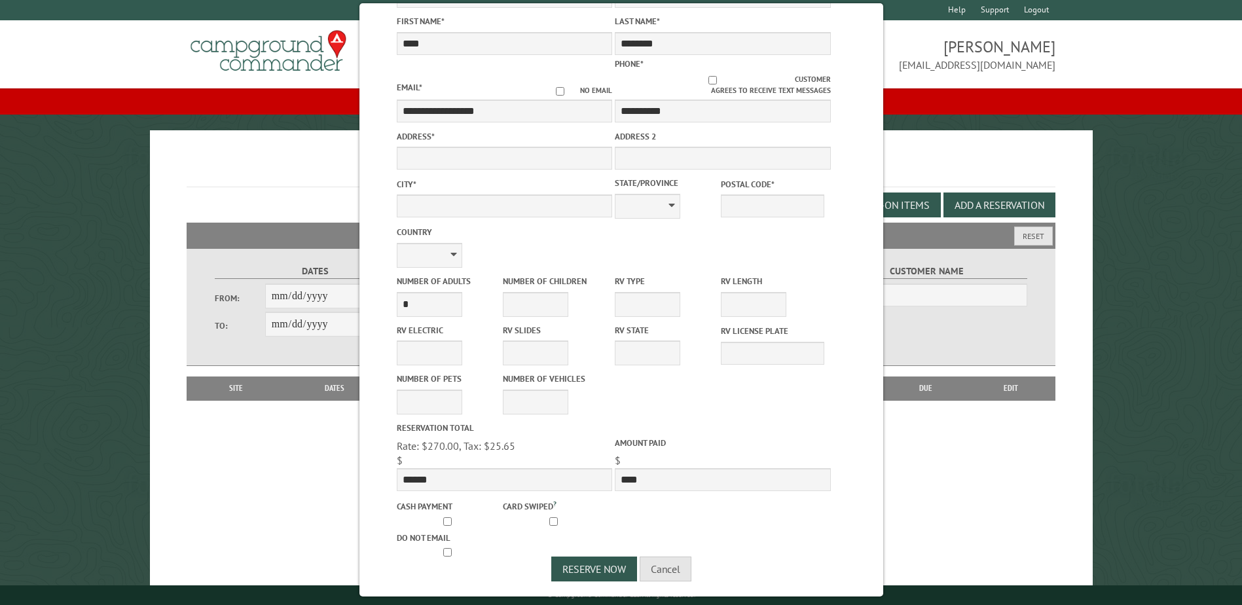 Image resolution: width=1242 pixels, height=605 pixels. What do you see at coordinates (455, 446) in the screenshot?
I see `span: Rate: $270.00, Tax: $25.65` at bounding box center [455, 446].